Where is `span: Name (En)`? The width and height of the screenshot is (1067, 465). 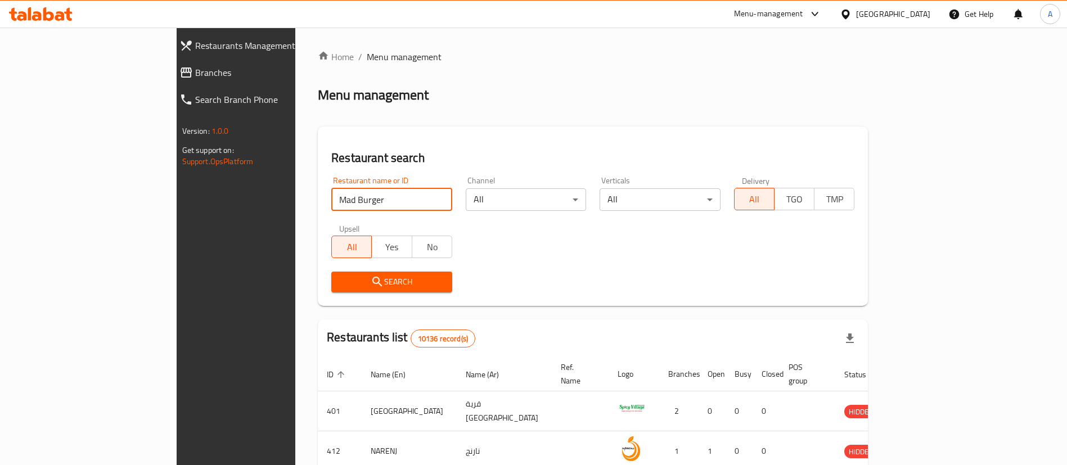
span: Name (En) is located at coordinates (395, 375).